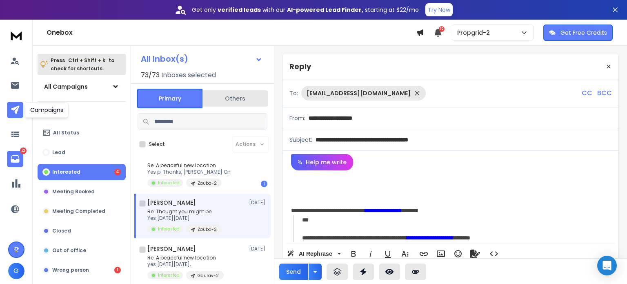 The width and height of the screenshot is (627, 284). Describe the element at coordinates (294, 272) in the screenshot. I see `button: Send` at that location.